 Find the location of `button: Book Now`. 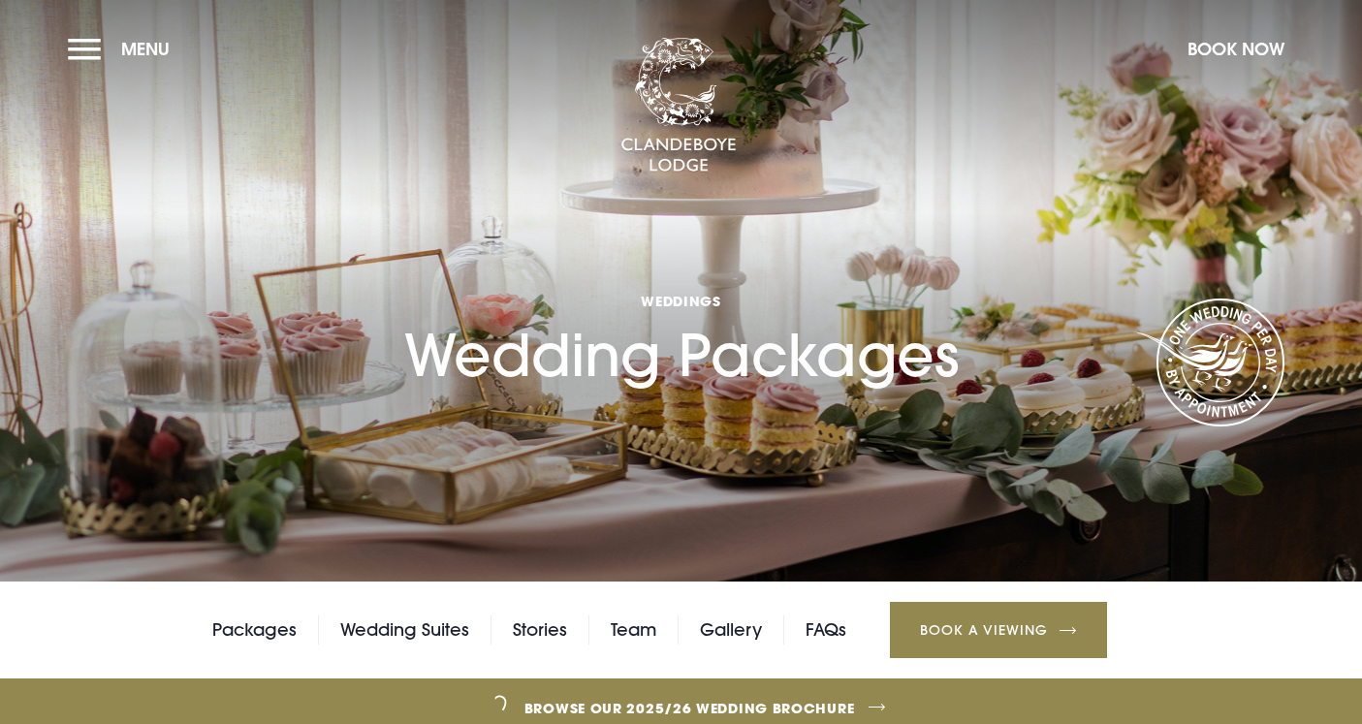

button: Book Now is located at coordinates (1236, 48).